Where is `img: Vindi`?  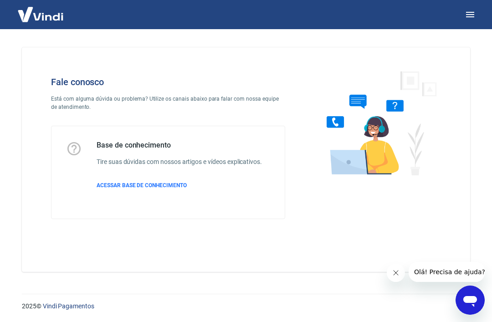
img: Vindi is located at coordinates (41, 14).